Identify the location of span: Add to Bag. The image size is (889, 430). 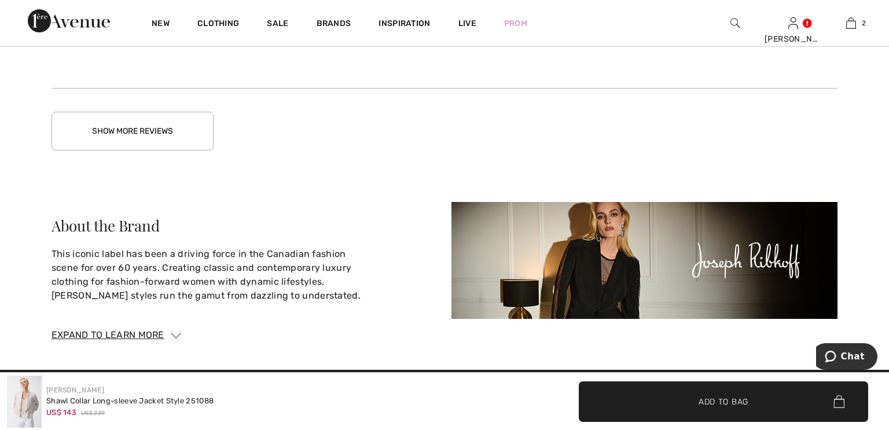
(723, 401).